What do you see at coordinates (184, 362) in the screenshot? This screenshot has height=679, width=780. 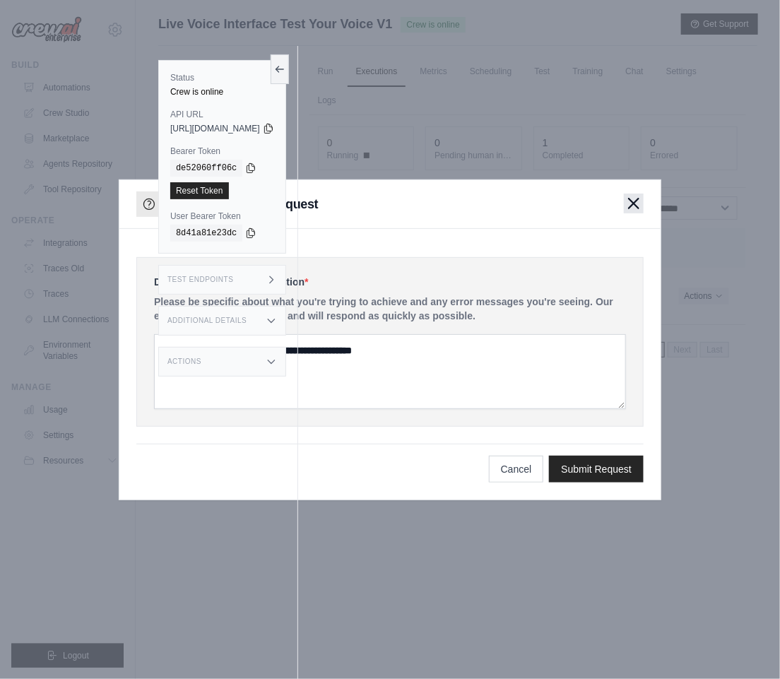 I see `h3: Actions` at bounding box center [184, 362].